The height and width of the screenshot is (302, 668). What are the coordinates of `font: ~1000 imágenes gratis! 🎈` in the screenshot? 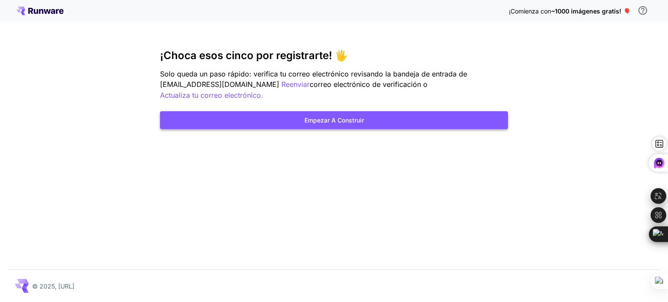 It's located at (590, 11).